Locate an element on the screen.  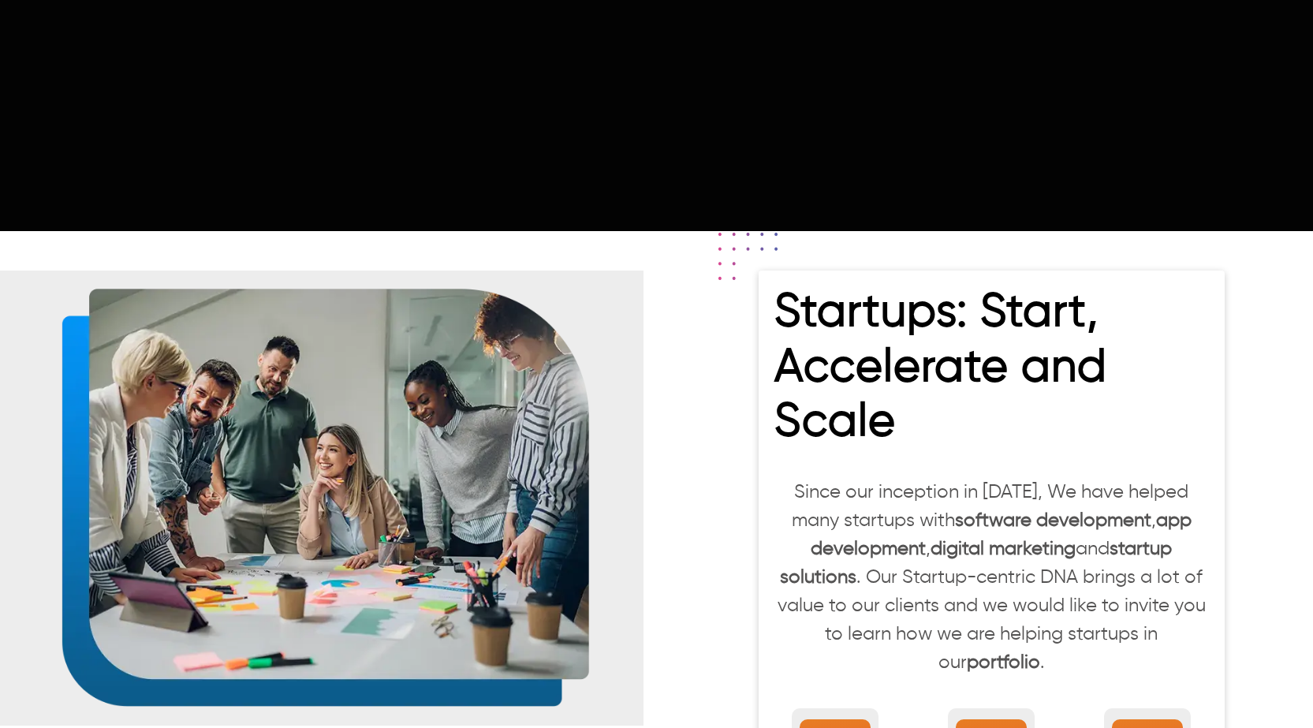
a: app development is located at coordinates (1001, 535).